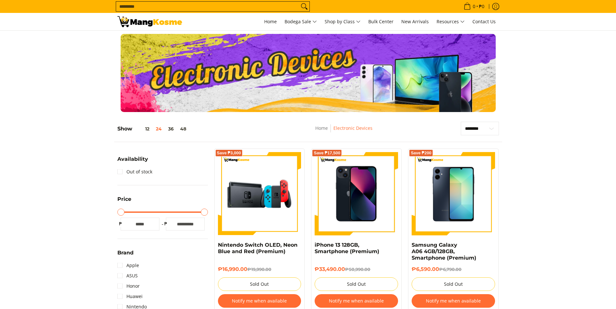  What do you see at coordinates (358, 270) in the screenshot?
I see `del: ₱50,990.00` at bounding box center [358, 270].